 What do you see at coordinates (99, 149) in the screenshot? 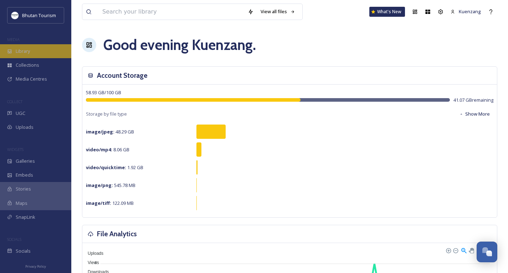
I see `strong: video/mp4 :` at bounding box center [99, 149].